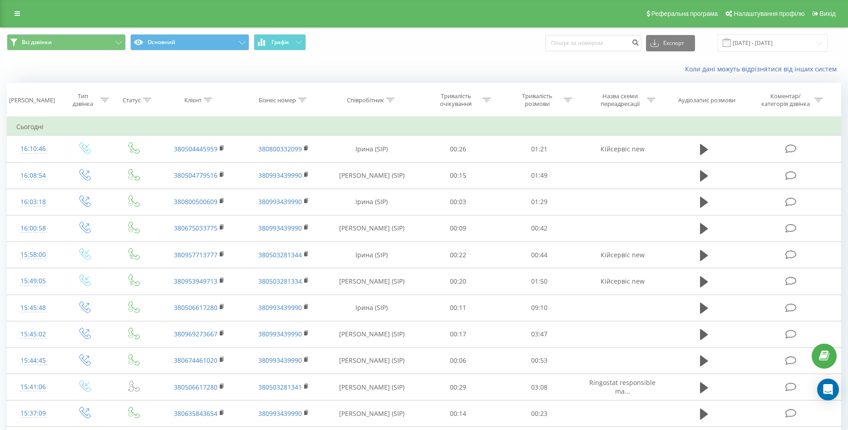 The height and width of the screenshot is (430, 848). Describe the element at coordinates (540, 360) in the screenshot. I see `td: 00:53` at that location.